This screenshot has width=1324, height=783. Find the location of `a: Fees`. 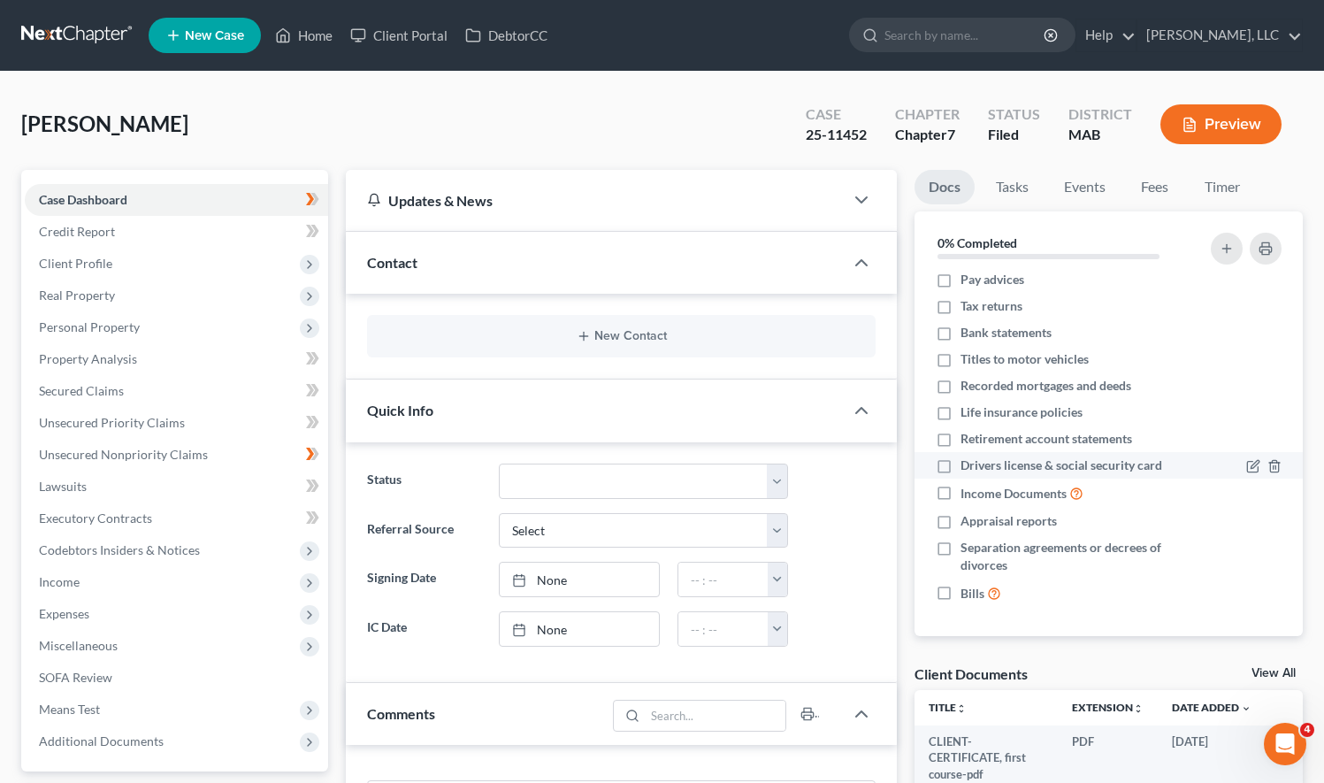

a: Fees is located at coordinates (1155, 187).